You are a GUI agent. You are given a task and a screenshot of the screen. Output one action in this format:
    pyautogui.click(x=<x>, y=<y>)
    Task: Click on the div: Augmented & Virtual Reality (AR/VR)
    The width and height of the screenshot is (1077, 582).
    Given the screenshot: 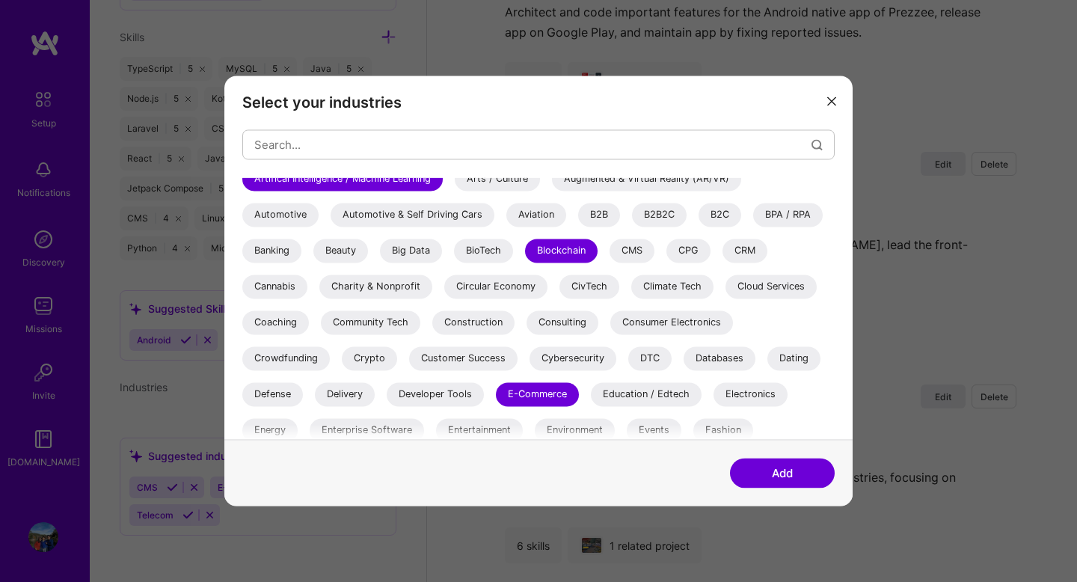 What is the action you would take?
    pyautogui.click(x=646, y=179)
    